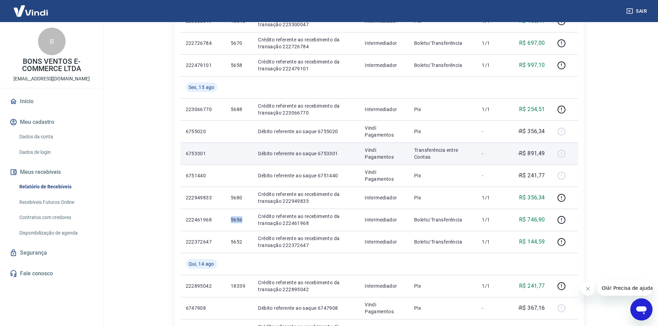 The image size is (658, 326). Describe the element at coordinates (51, 101) in the screenshot. I see `a: Início` at that location.